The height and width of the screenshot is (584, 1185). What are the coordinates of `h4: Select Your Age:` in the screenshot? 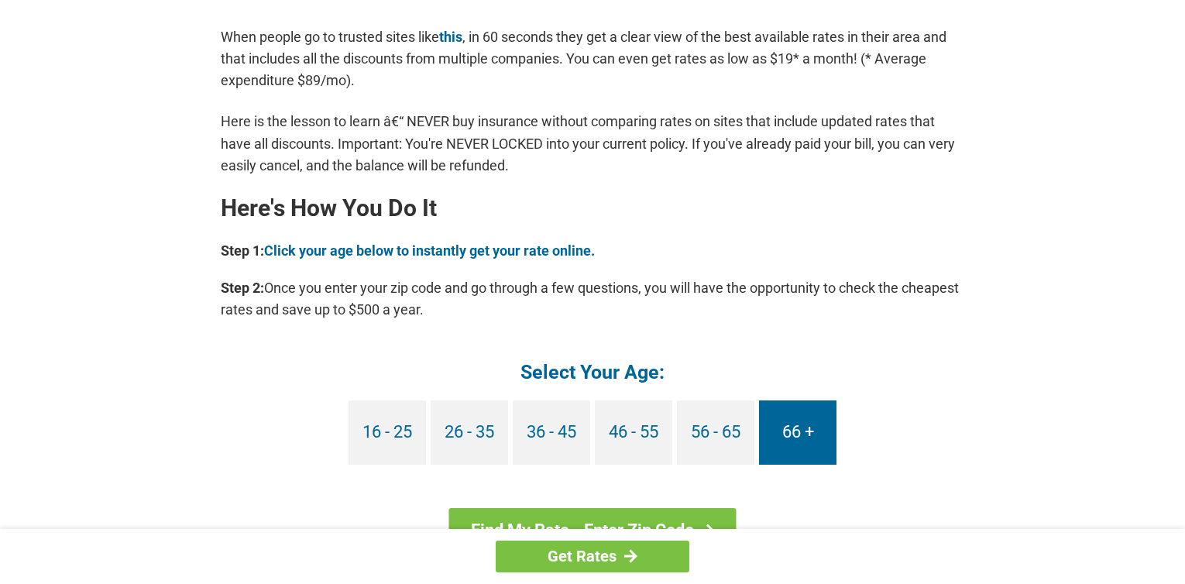 It's located at (592, 372).